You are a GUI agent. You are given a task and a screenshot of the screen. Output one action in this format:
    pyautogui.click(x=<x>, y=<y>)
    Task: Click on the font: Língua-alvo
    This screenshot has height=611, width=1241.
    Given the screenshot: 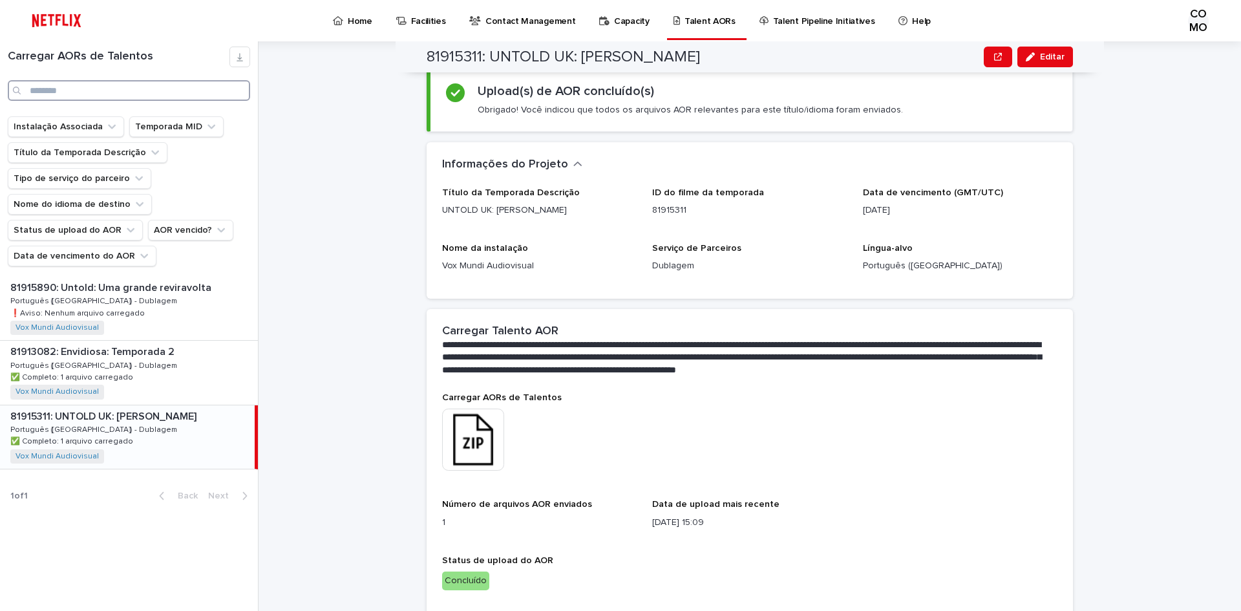 What is the action you would take?
    pyautogui.click(x=887, y=248)
    